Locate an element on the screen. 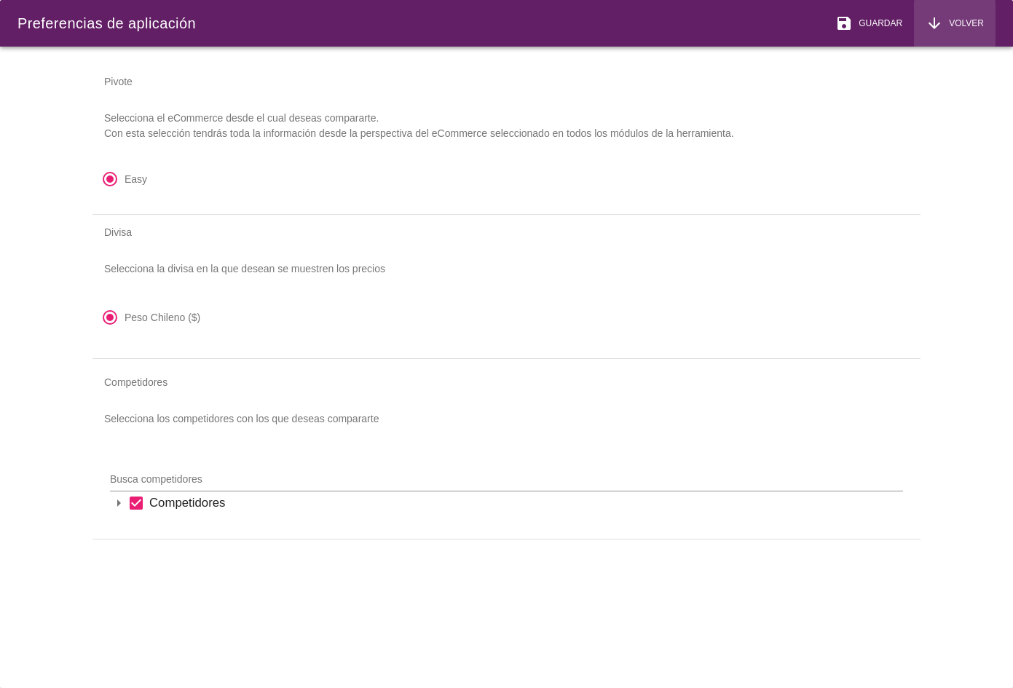  label: Easy is located at coordinates (135, 179).